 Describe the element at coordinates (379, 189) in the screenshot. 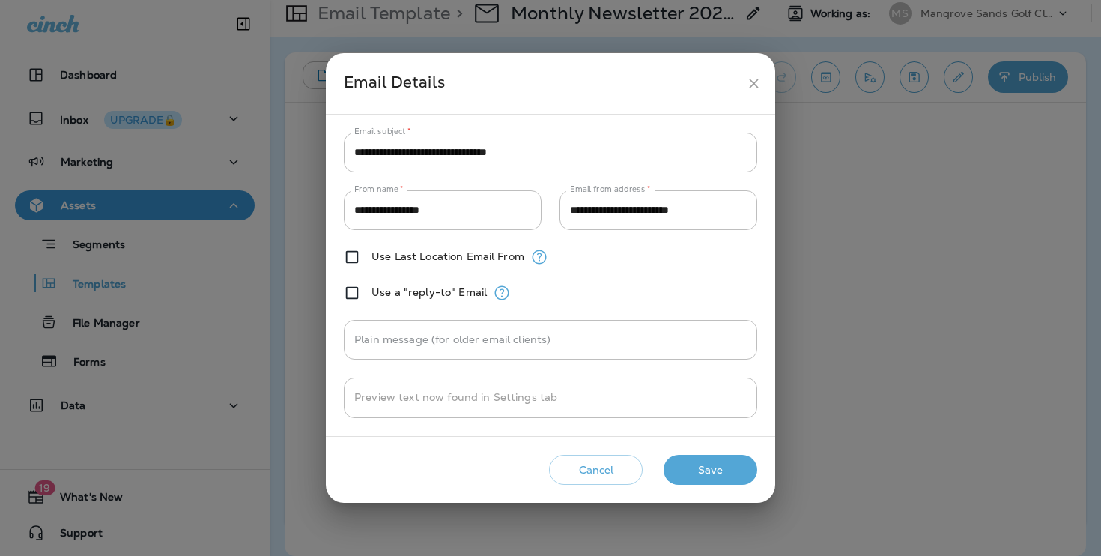

I see `label: From name` at that location.